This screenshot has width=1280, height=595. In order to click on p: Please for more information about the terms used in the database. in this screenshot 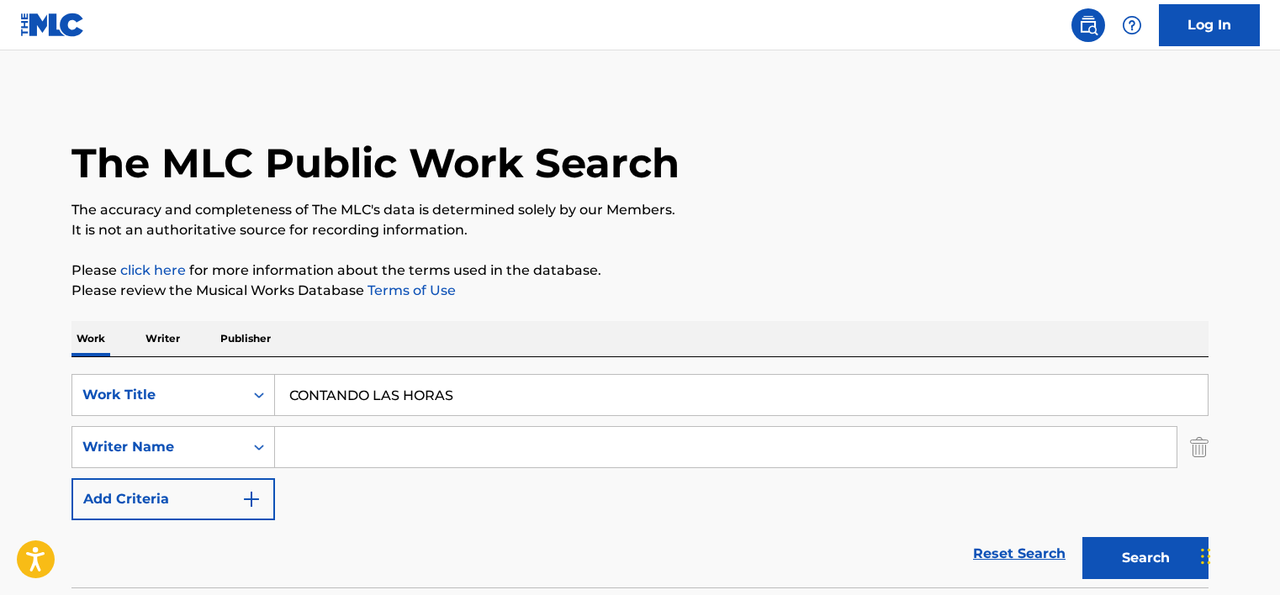, I will do `click(640, 271)`.